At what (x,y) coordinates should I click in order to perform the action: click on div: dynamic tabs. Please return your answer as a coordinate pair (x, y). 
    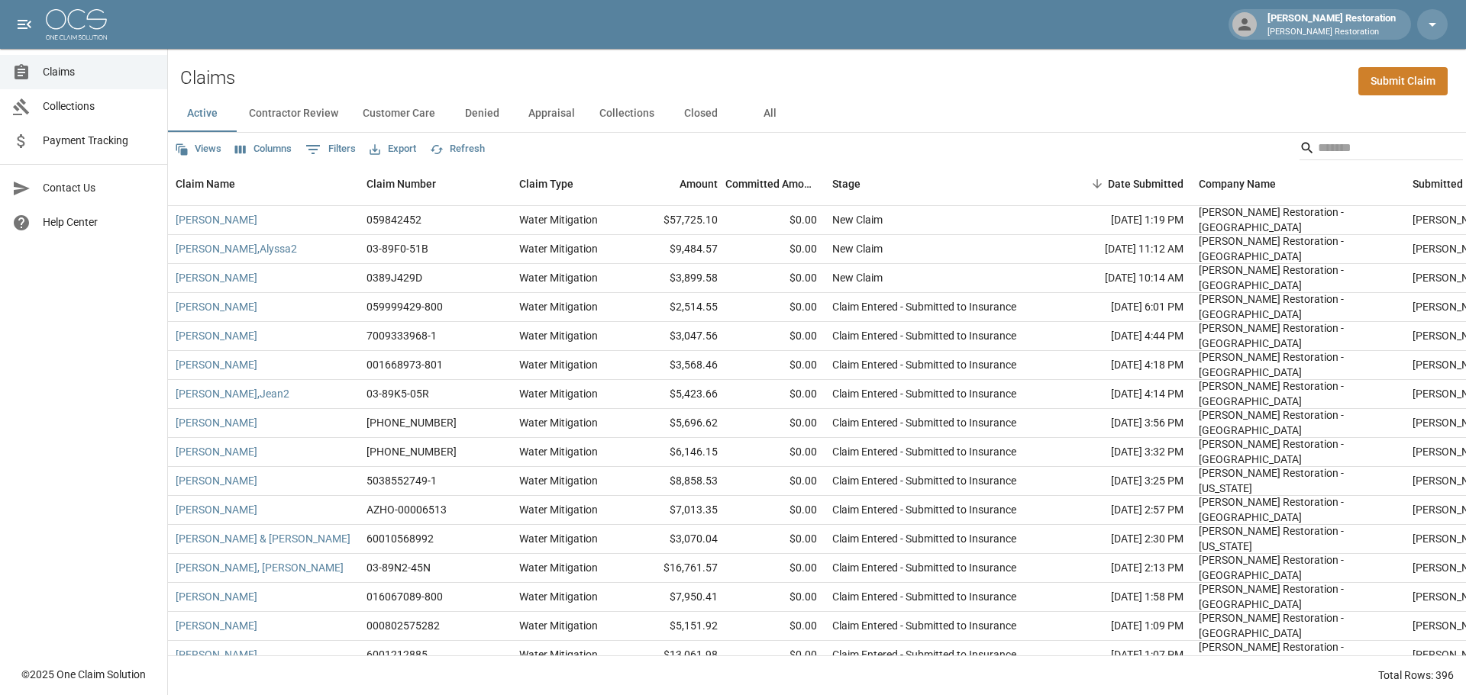
    Looking at the image, I should click on (817, 114).